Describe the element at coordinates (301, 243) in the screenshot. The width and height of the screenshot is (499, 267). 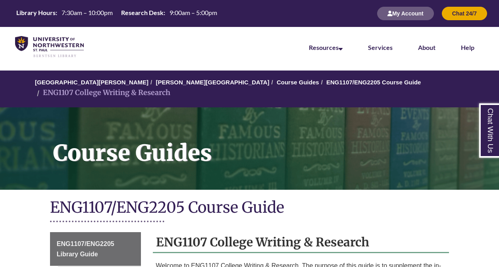
I see `h2: ENG1107 College Writing & Research` at that location.